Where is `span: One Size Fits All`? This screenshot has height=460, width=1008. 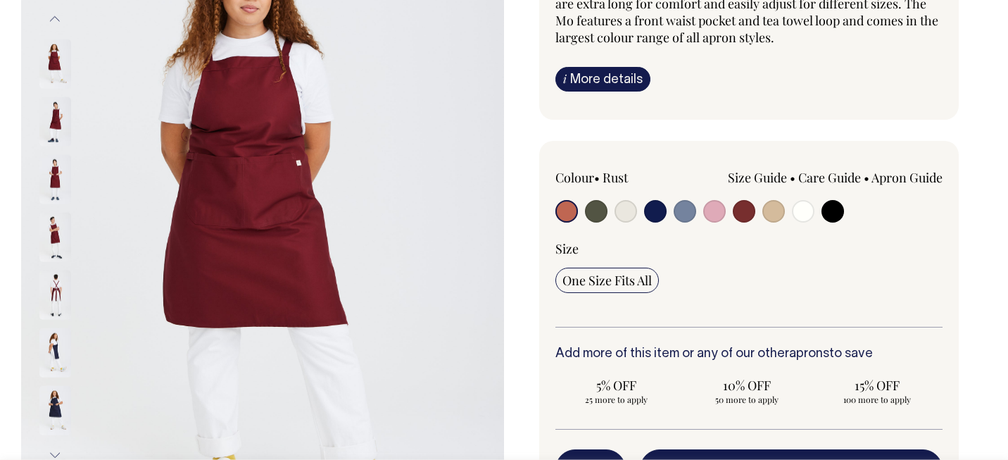
span: One Size Fits All is located at coordinates (607, 280).